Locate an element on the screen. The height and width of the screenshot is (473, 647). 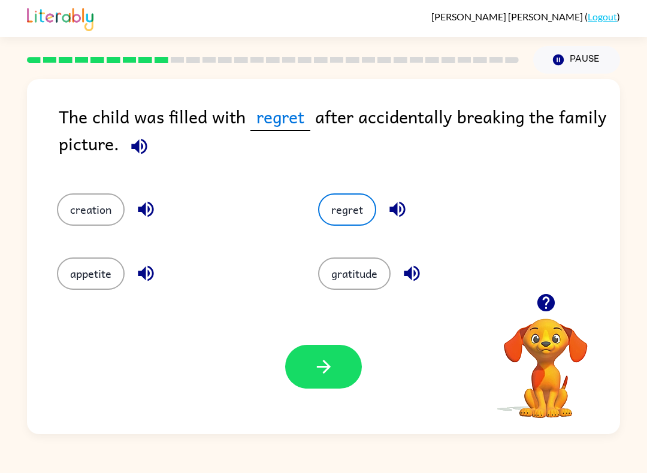
button: regret is located at coordinates (347, 210).